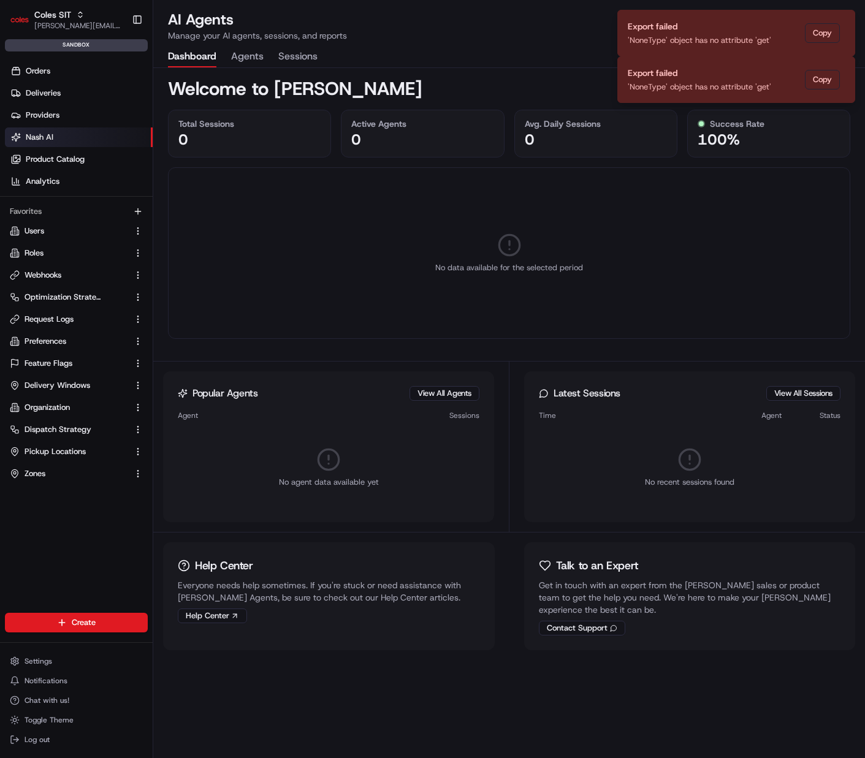 This screenshot has height=758, width=865. What do you see at coordinates (76, 319) in the screenshot?
I see `button: Request Logs` at bounding box center [76, 319].